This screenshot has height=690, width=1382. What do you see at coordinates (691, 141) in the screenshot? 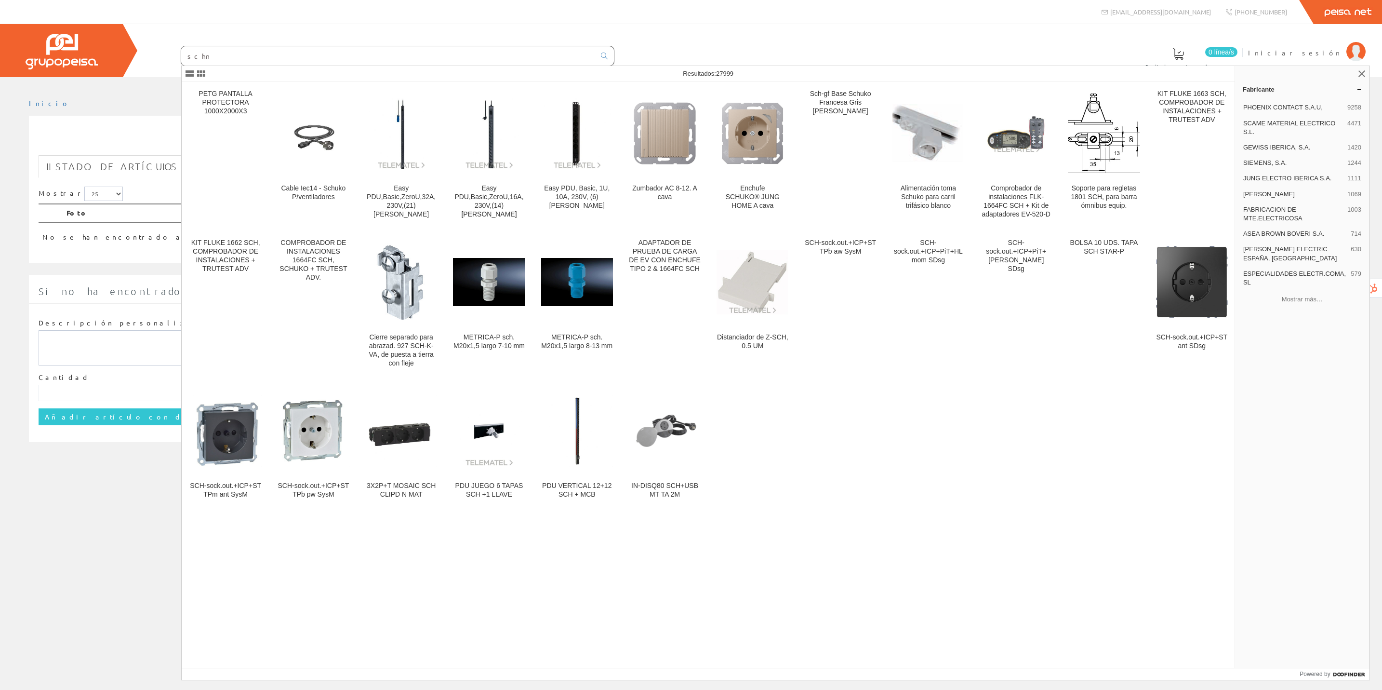
I see `h1: 3250611610076` at bounding box center [691, 141].